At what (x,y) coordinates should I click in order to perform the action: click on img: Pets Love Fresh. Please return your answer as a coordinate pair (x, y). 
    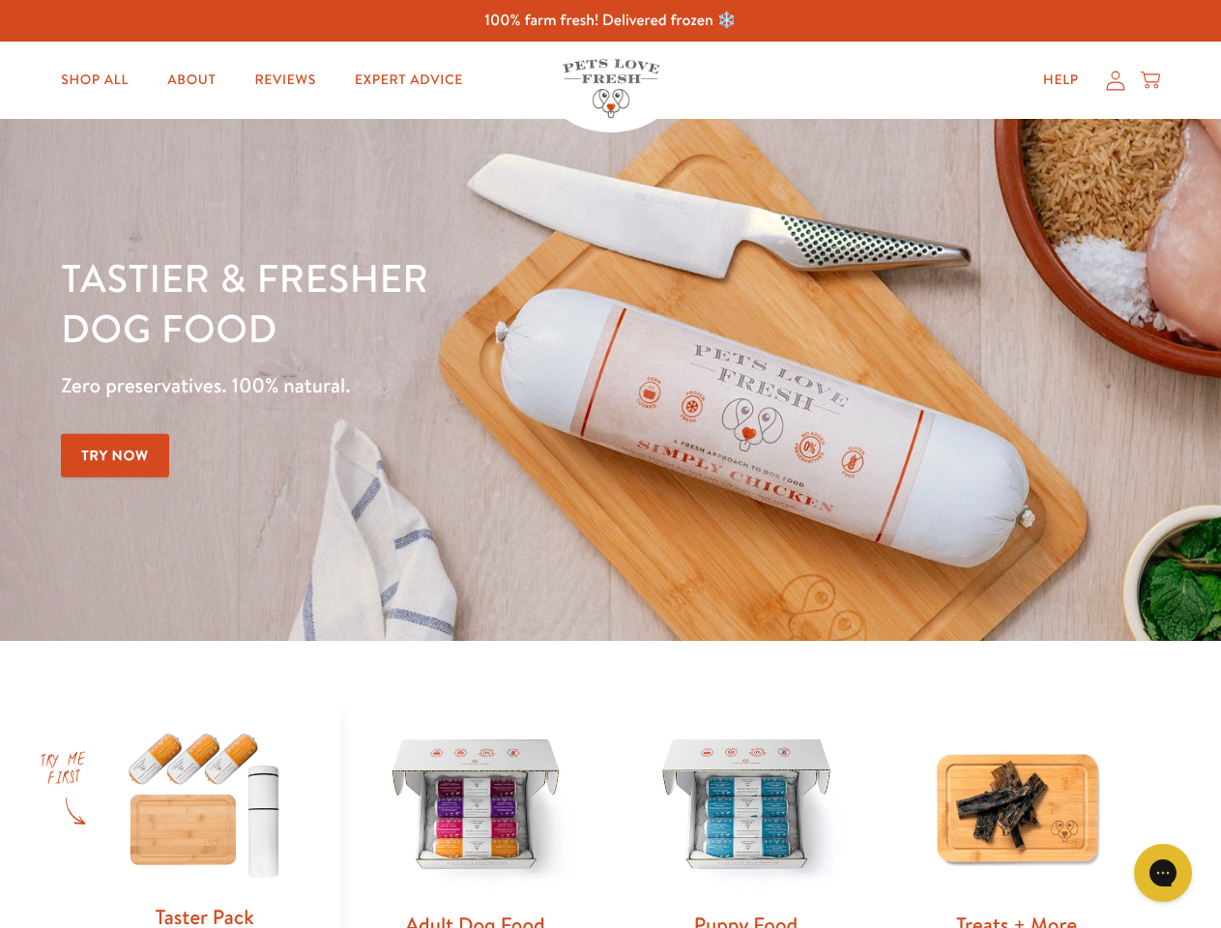
    Looking at the image, I should click on (611, 88).